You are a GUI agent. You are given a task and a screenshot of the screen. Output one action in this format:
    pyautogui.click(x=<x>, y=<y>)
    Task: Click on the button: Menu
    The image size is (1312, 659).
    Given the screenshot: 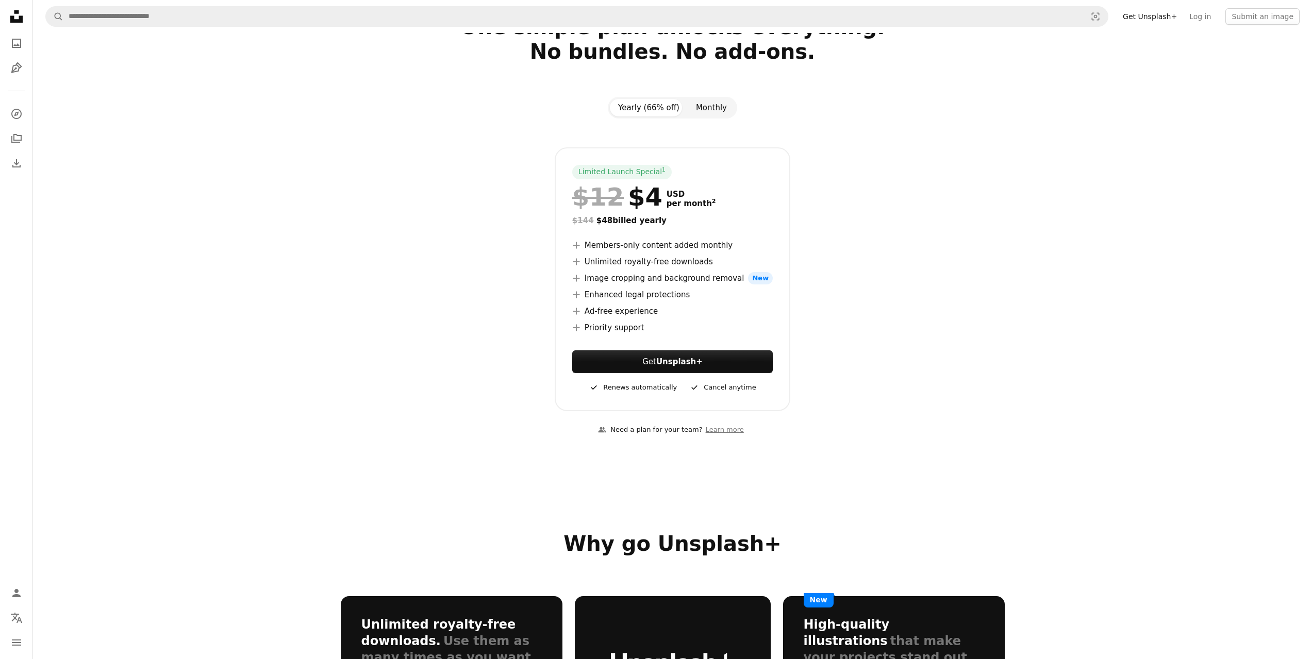 What is the action you would take?
    pyautogui.click(x=17, y=643)
    